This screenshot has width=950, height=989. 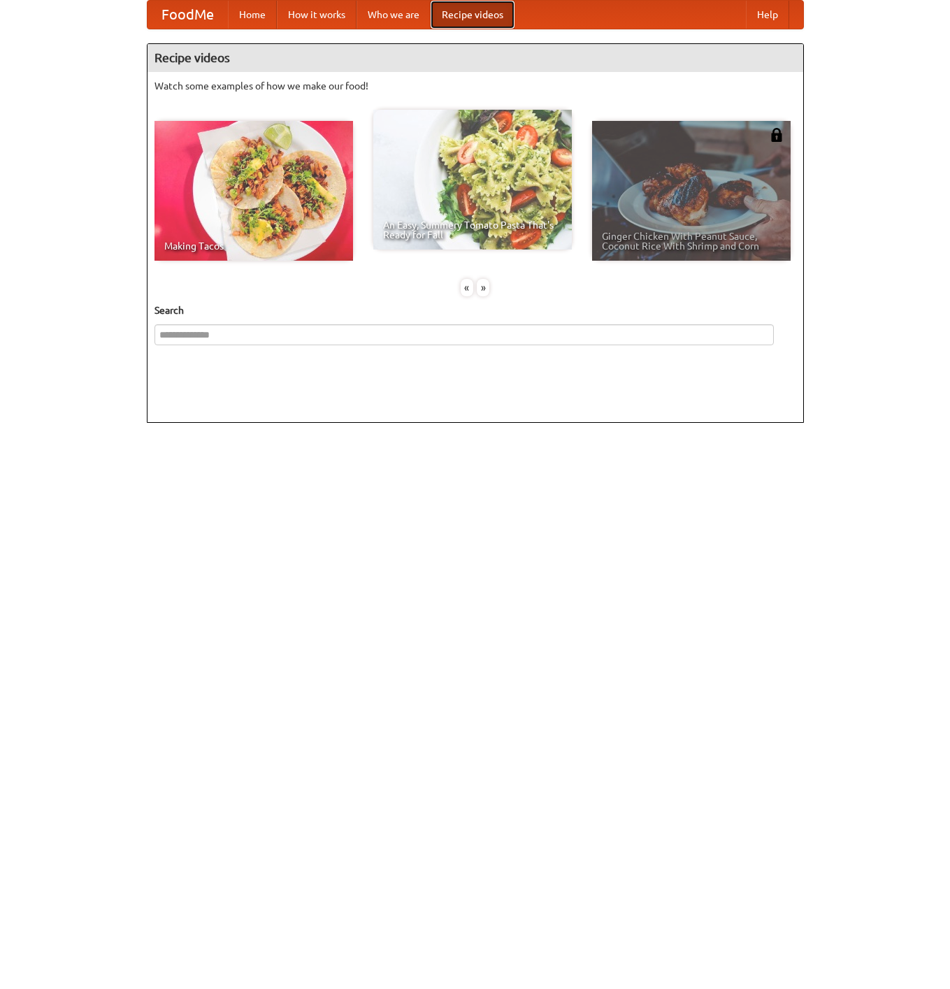 What do you see at coordinates (473, 15) in the screenshot?
I see `a: Recipe videos` at bounding box center [473, 15].